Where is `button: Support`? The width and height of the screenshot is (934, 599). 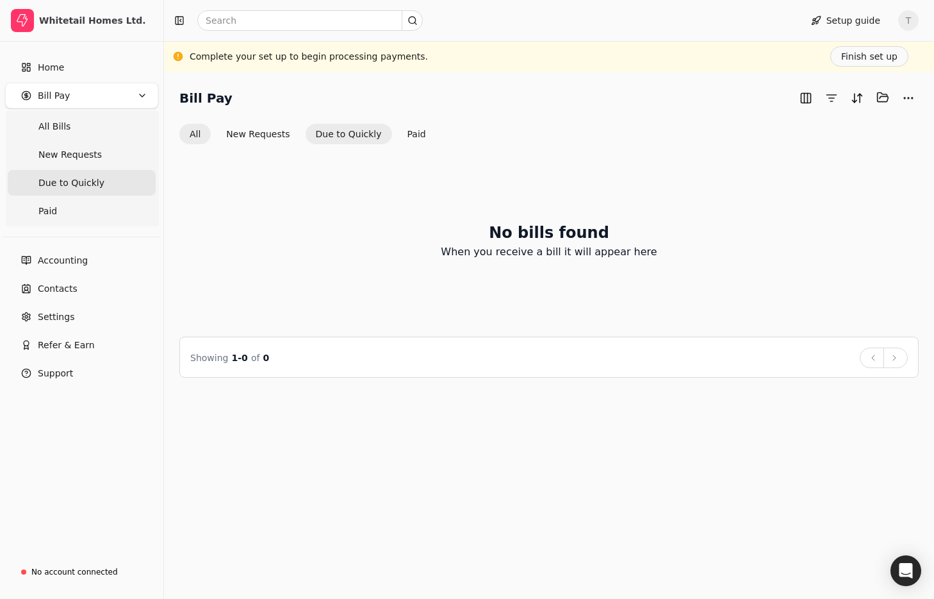 button: Support is located at coordinates (81, 373).